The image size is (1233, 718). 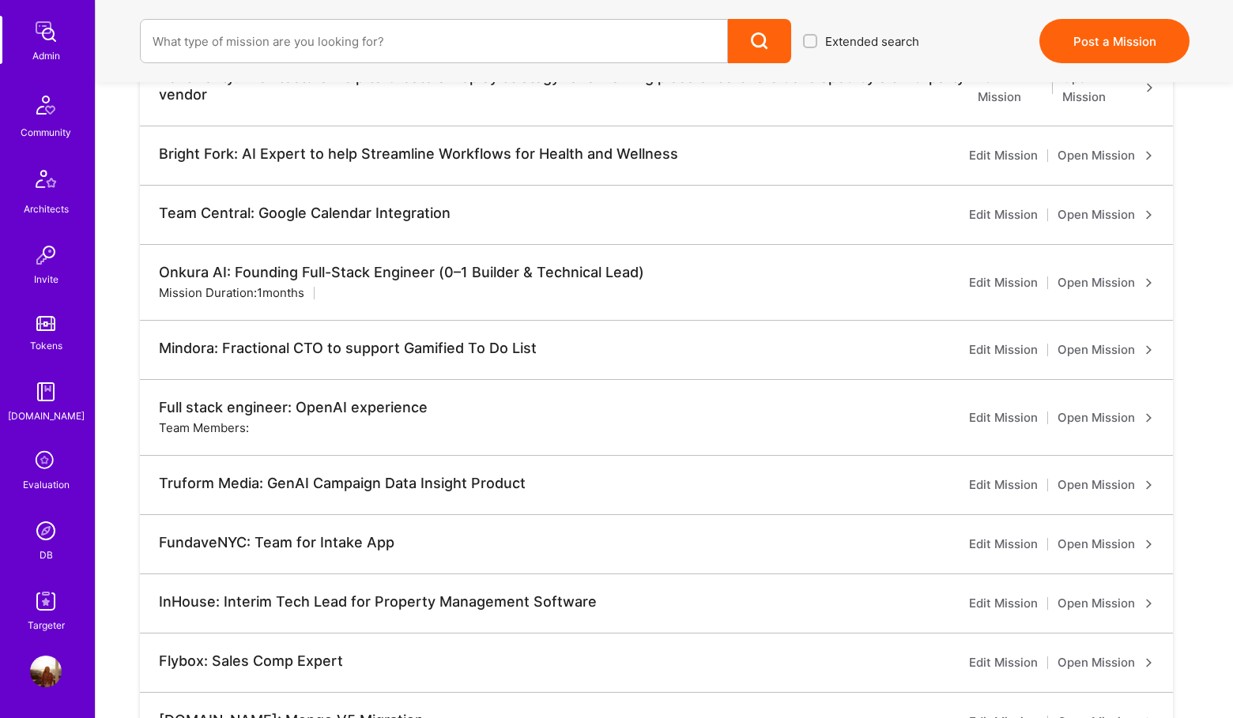 I want to click on img: admin teamwork, so click(x=46, y=32).